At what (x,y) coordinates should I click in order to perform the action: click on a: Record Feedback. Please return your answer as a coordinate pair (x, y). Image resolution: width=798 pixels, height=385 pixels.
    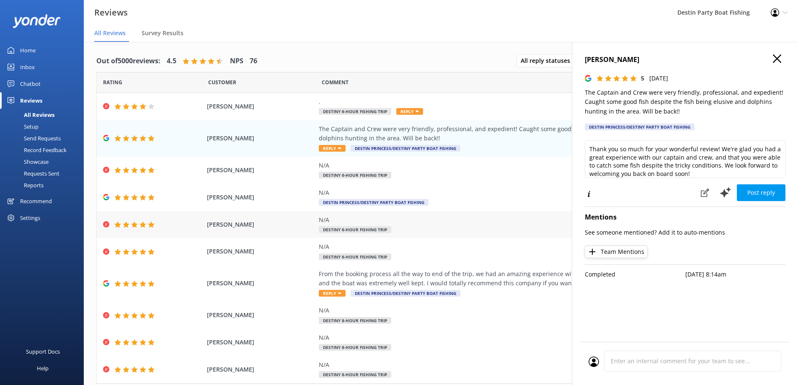
    Looking at the image, I should click on (44, 150).